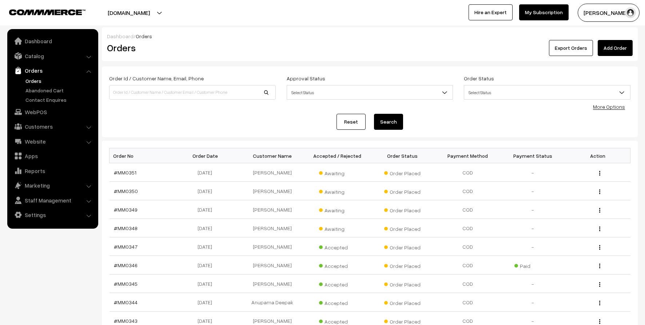 This screenshot has height=325, width=645. What do you see at coordinates (544, 12) in the screenshot?
I see `a: My Subscription` at bounding box center [544, 12].